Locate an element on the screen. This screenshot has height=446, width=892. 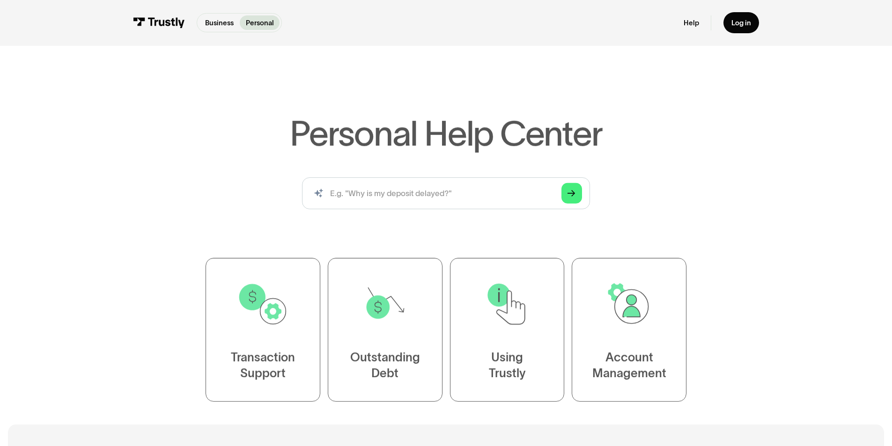
div: Transaction Support is located at coordinates (263, 366).